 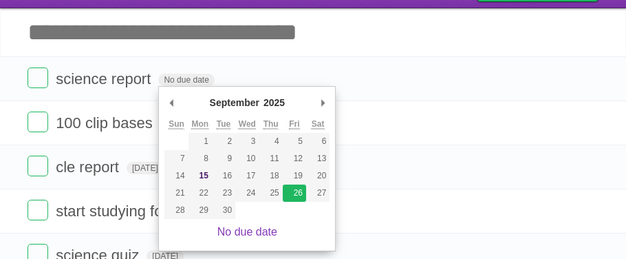 What do you see at coordinates (318, 193) in the screenshot?
I see `button: 27` at bounding box center [318, 193].